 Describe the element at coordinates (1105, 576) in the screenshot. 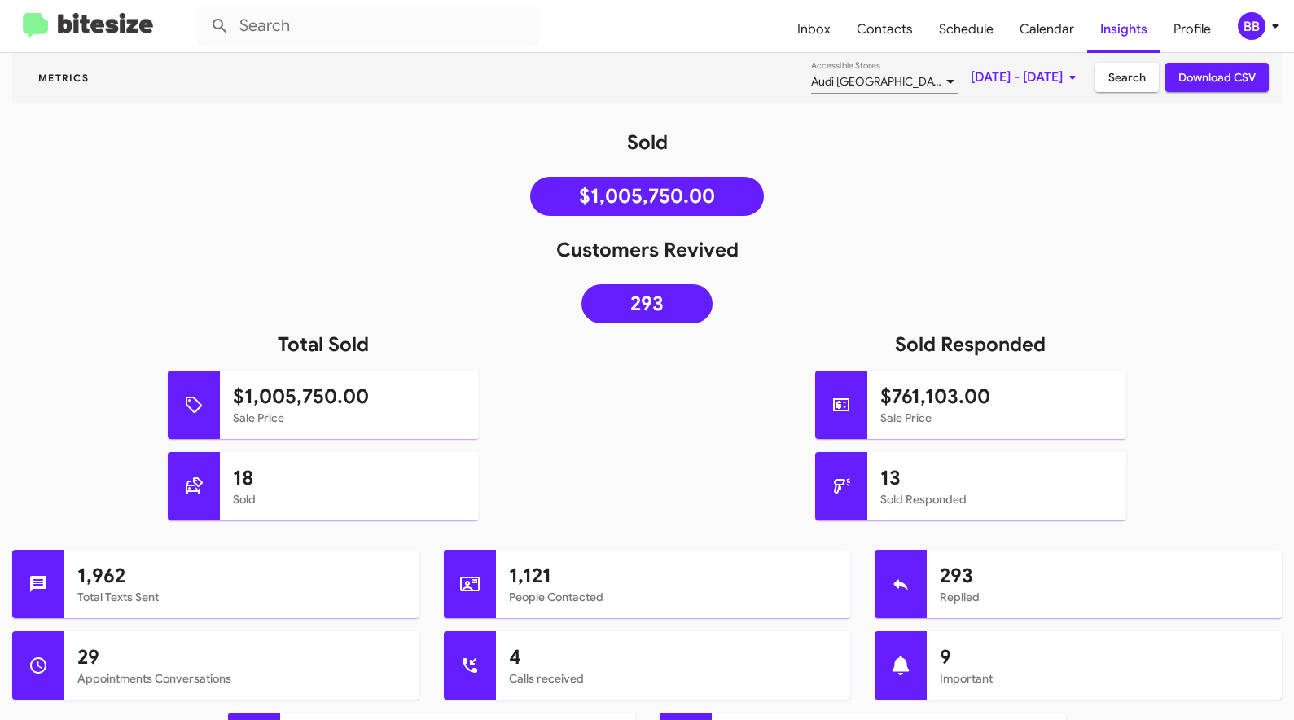

I see `h1: 293` at that location.